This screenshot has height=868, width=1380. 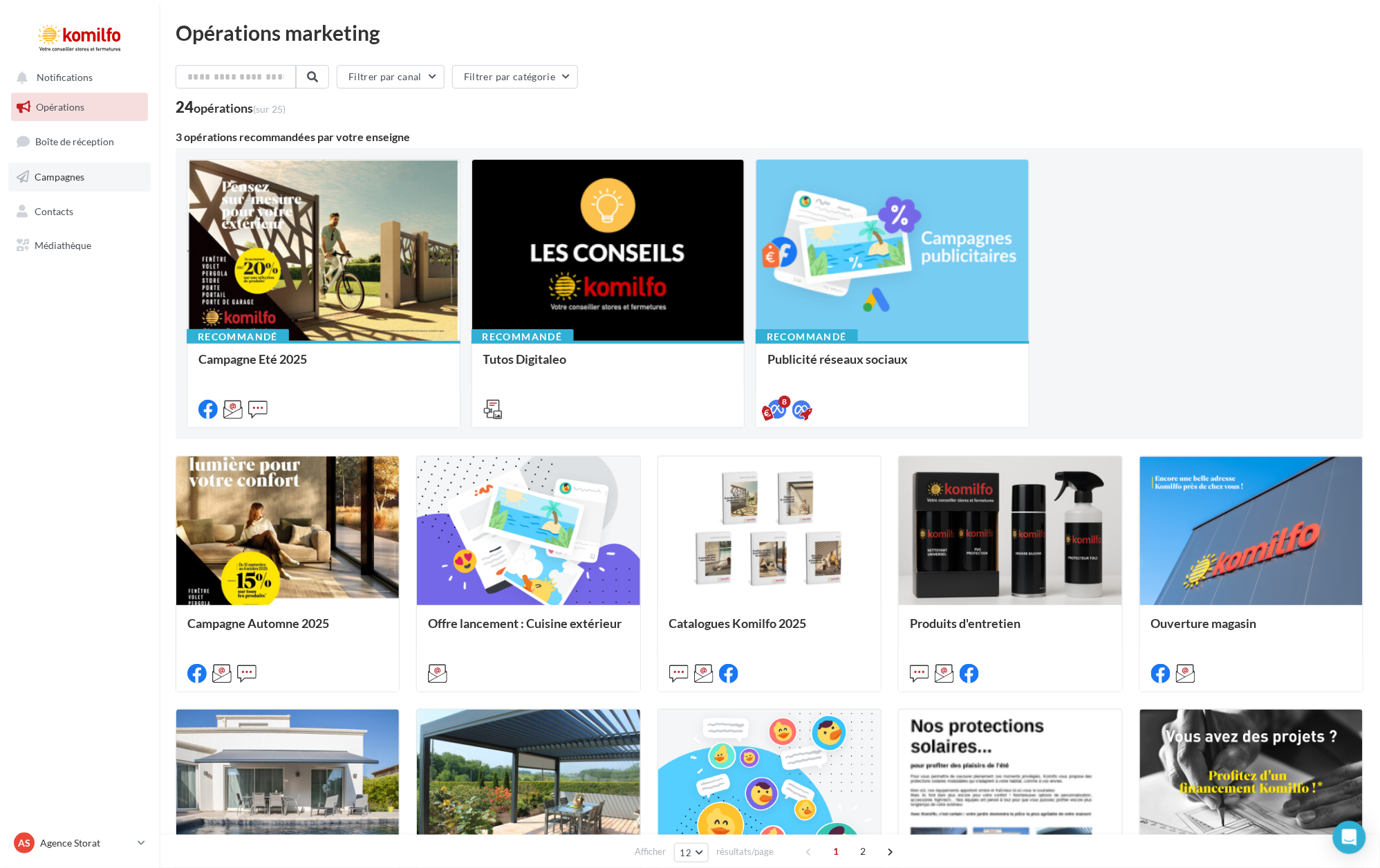 What do you see at coordinates (1350, 837) in the screenshot?
I see `div: Open Intercom Messenger` at bounding box center [1350, 837].